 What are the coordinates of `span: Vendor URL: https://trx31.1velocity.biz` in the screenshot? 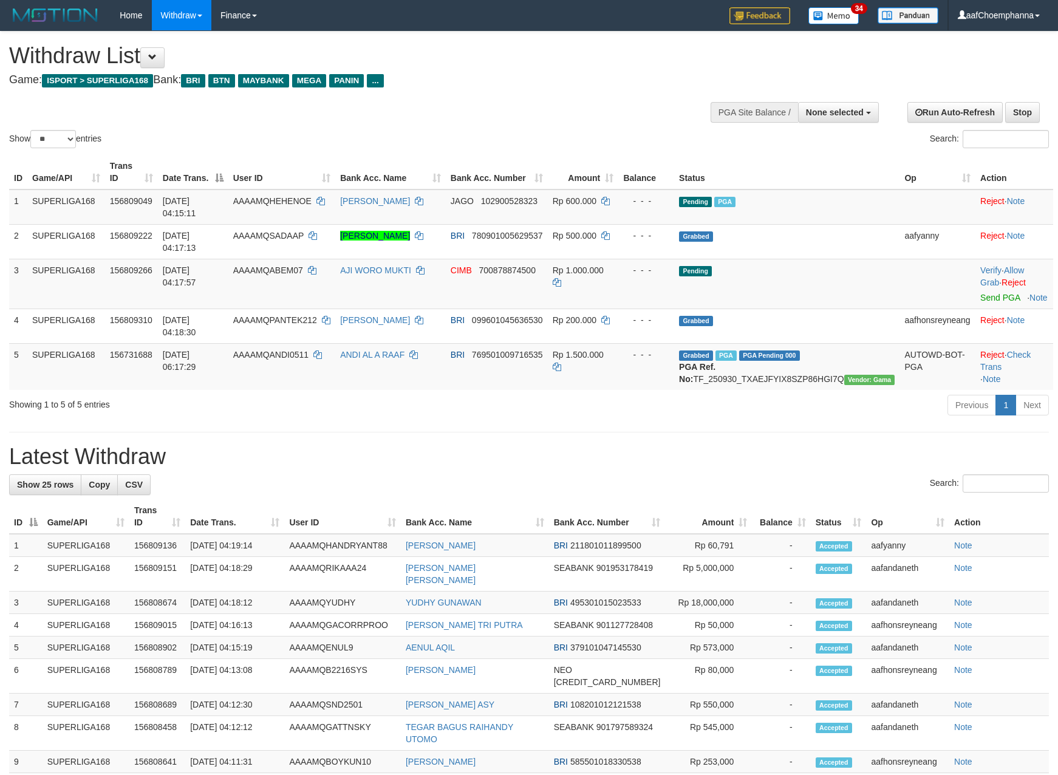 It's located at (870, 380).